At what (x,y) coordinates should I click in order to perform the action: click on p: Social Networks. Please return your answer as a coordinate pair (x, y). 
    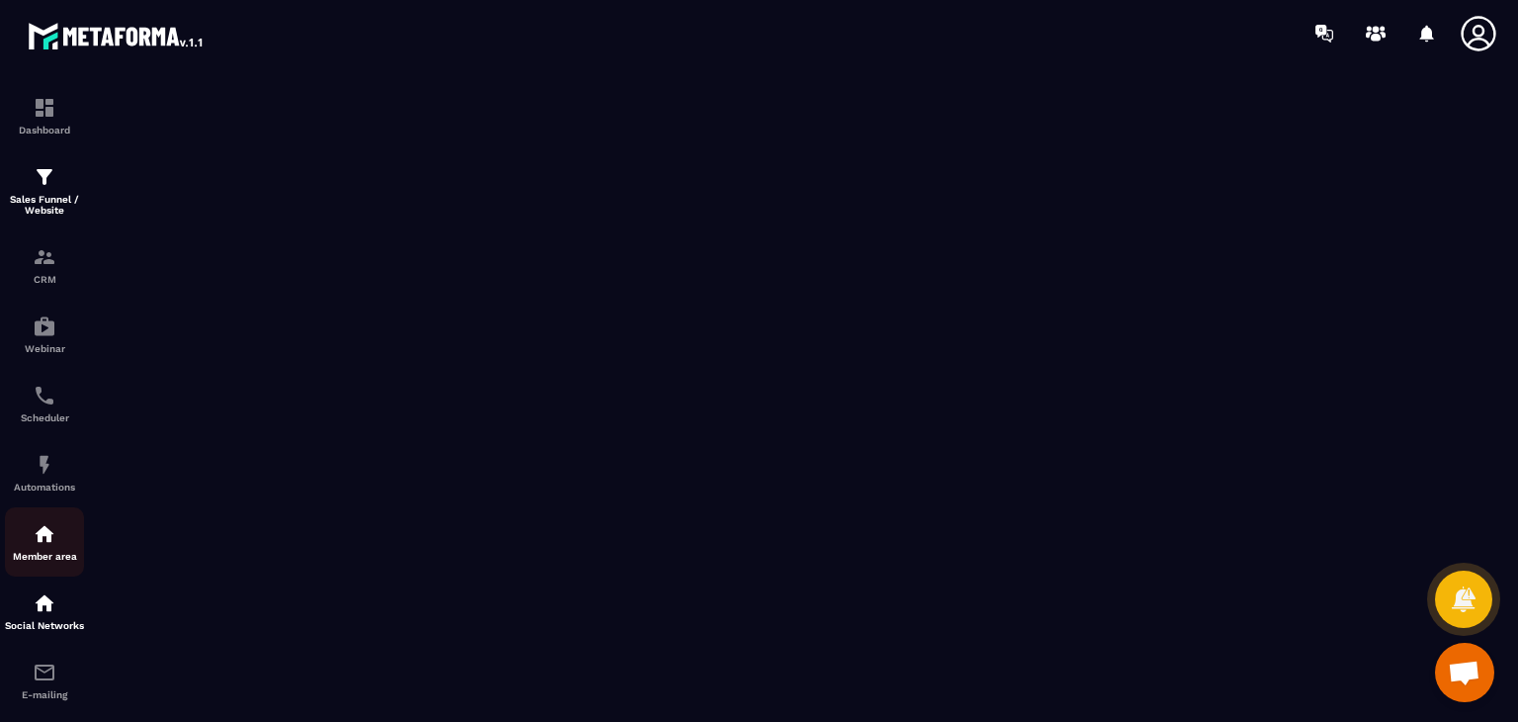
    Looking at the image, I should click on (44, 625).